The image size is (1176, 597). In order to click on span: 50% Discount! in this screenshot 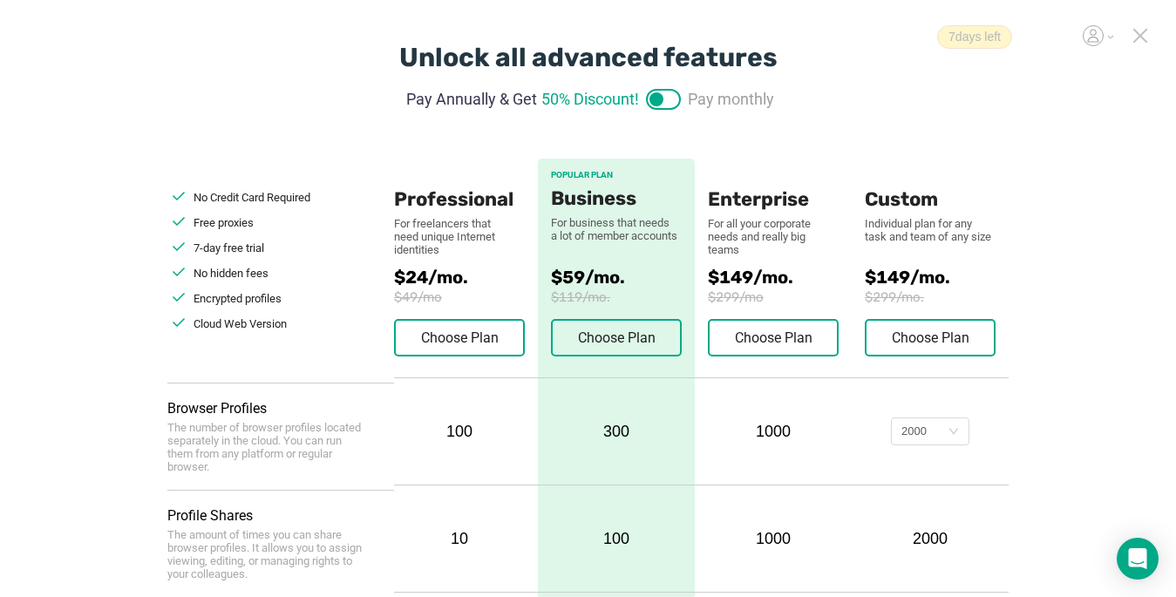, I will do `click(590, 98)`.